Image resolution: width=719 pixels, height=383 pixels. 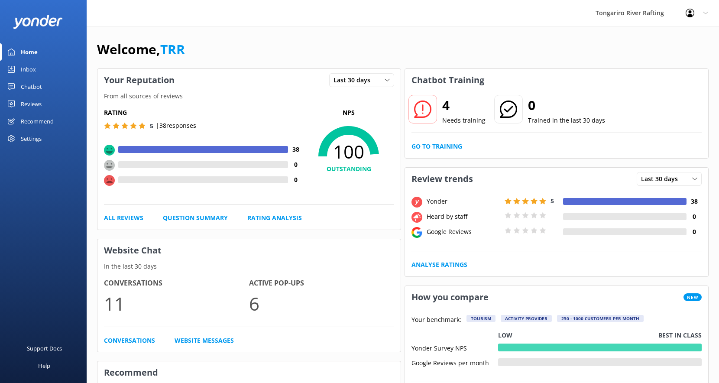 What do you see at coordinates (448, 80) in the screenshot?
I see `h3: Chatbot Training` at bounding box center [448, 80].